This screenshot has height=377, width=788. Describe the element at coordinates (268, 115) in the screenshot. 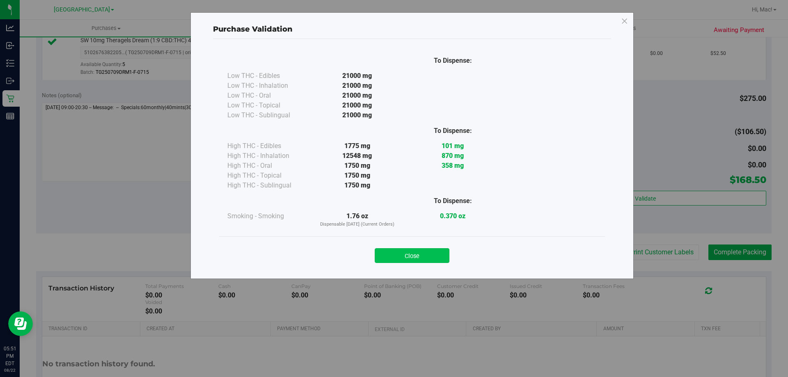

I see `div: Low THC - Sublingual` at that location.